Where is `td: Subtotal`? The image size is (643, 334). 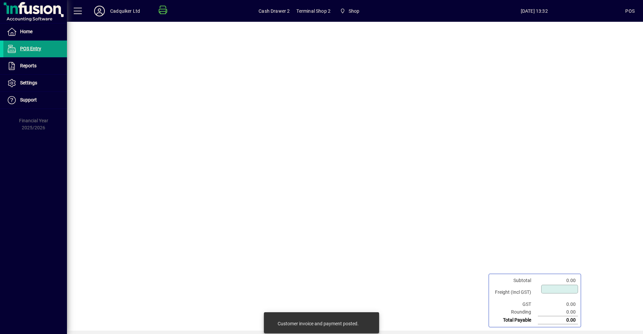 td: Subtotal is located at coordinates (515, 280).